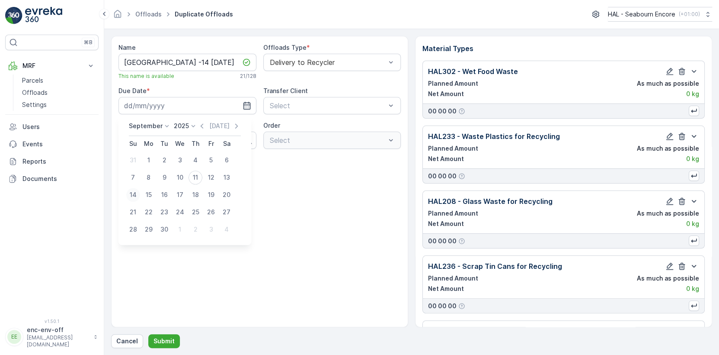  I want to click on div: 19, so click(211, 195).